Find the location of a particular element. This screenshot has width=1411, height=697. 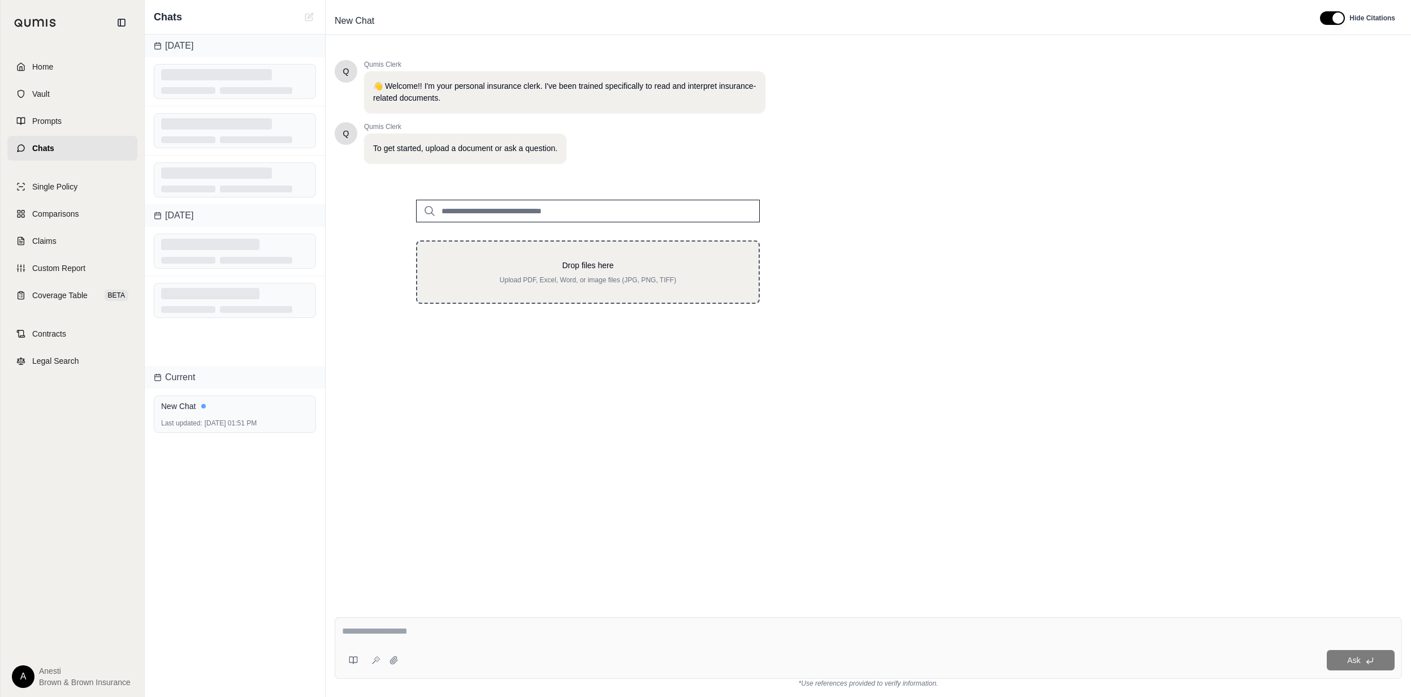

span: Contracts is located at coordinates (49, 334).